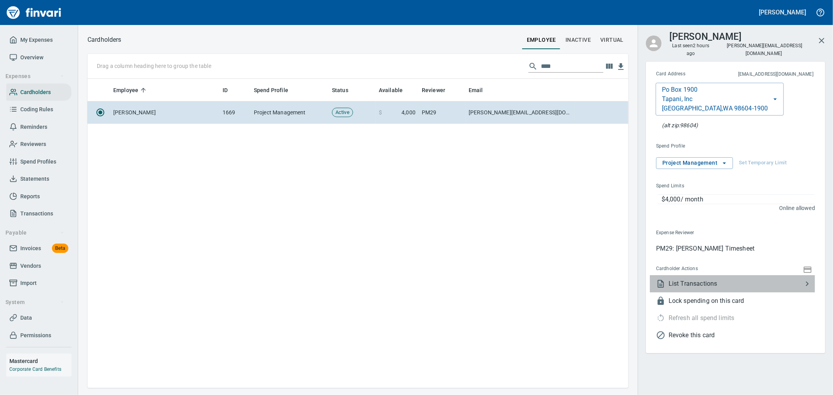 The height and width of the screenshot is (395, 833). Describe the element at coordinates (684, 74) in the screenshot. I see `span: Card Address` at that location.